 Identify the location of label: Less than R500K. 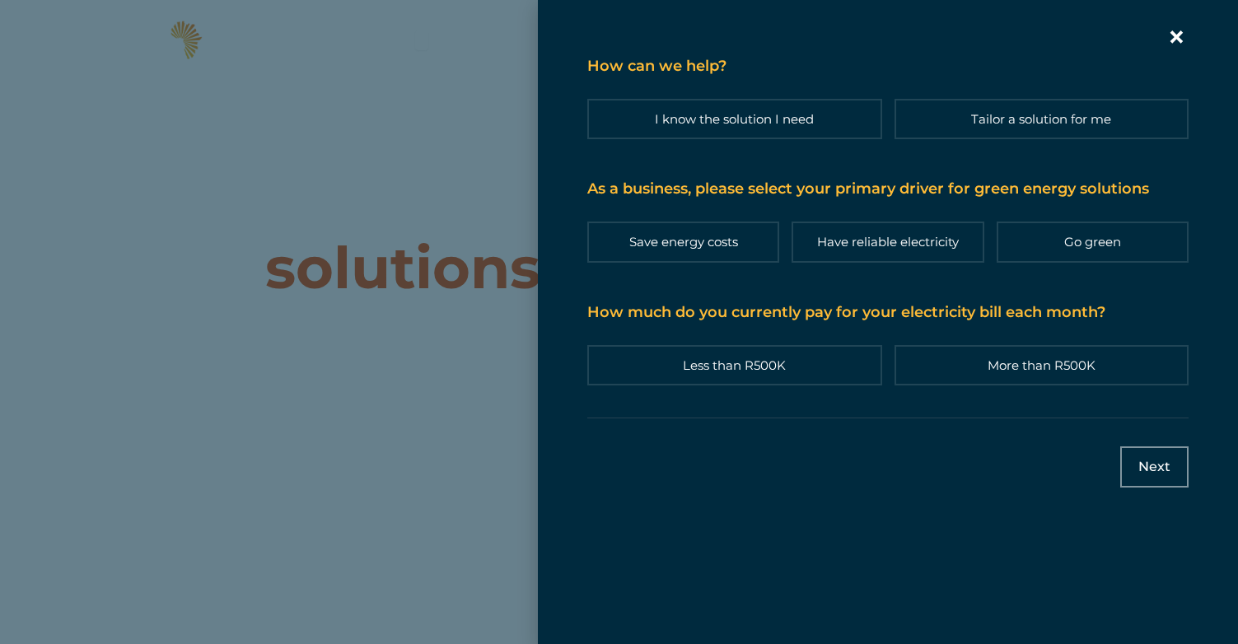
(735, 365).